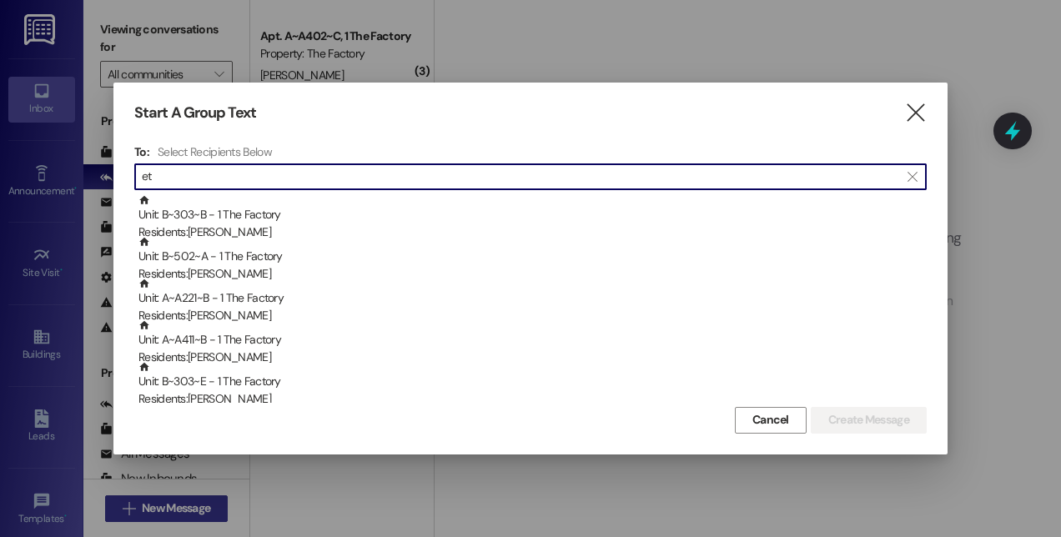 This screenshot has height=537, width=1061. Describe the element at coordinates (532, 218) in the screenshot. I see `div: Unit: B~303~B - 1 The Factory` at that location.